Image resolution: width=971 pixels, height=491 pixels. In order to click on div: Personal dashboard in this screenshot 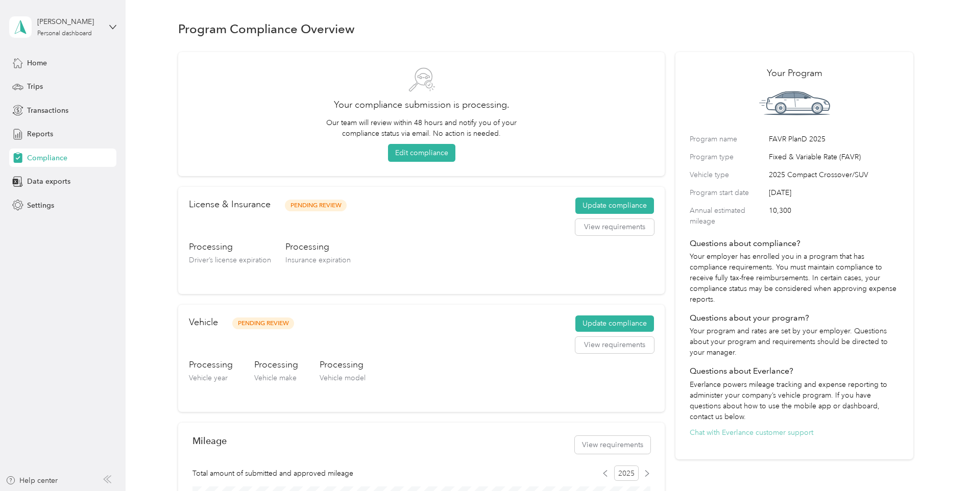, I will do `click(64, 34)`.